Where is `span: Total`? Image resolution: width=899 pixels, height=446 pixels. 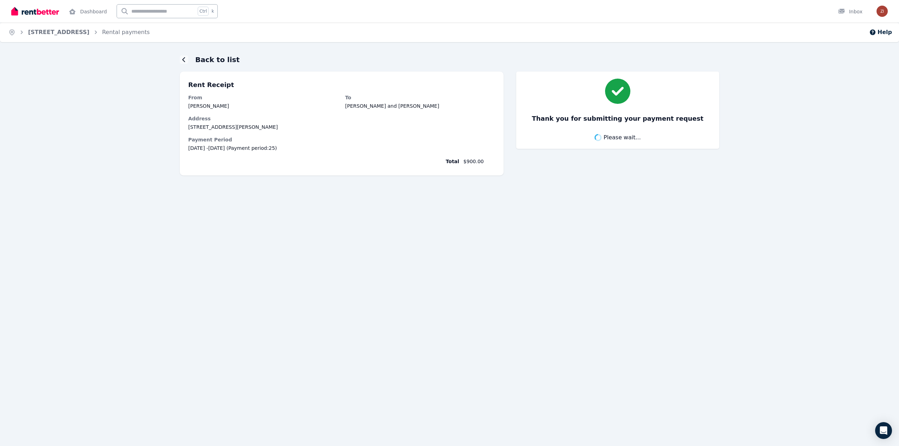 span: Total is located at coordinates (324, 162).